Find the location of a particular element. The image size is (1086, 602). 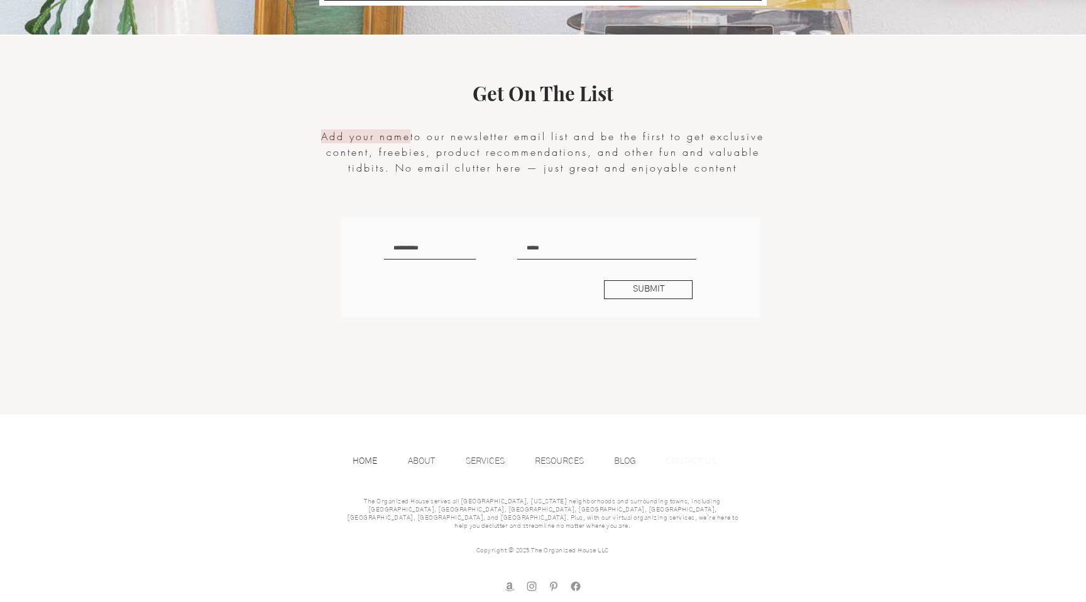

p: BLOG is located at coordinates (625, 461).